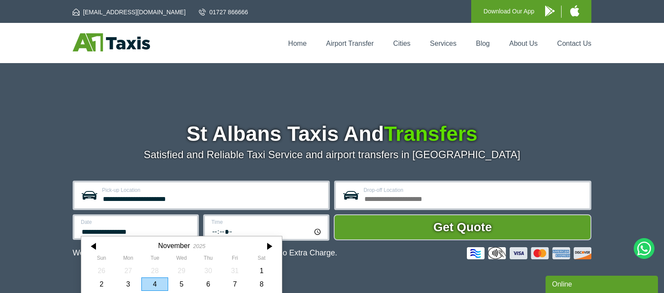 This screenshot has width=664, height=293. Describe the element at coordinates (56, 10) in the screenshot. I see `div: Online` at that location.